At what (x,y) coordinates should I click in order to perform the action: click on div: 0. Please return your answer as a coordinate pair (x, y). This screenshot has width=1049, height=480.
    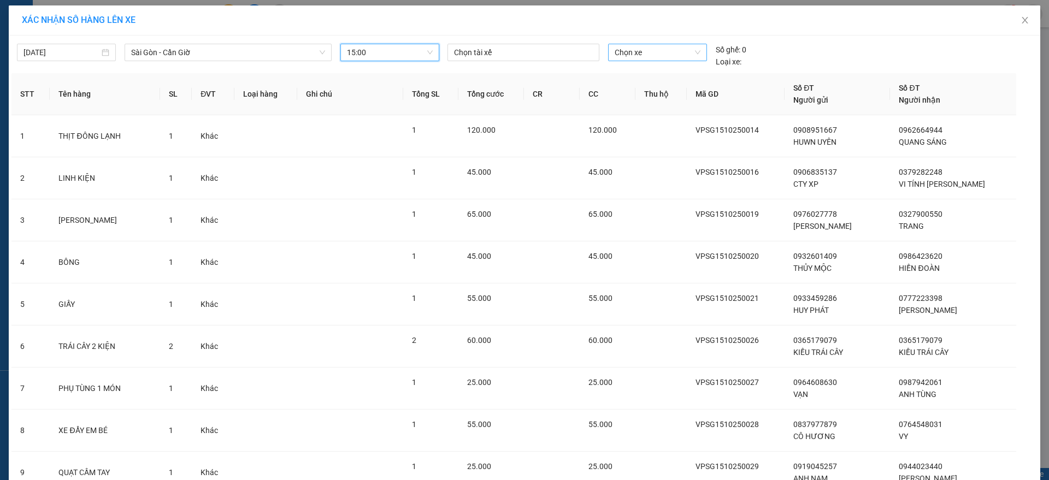
    Looking at the image, I should click on (731, 50).